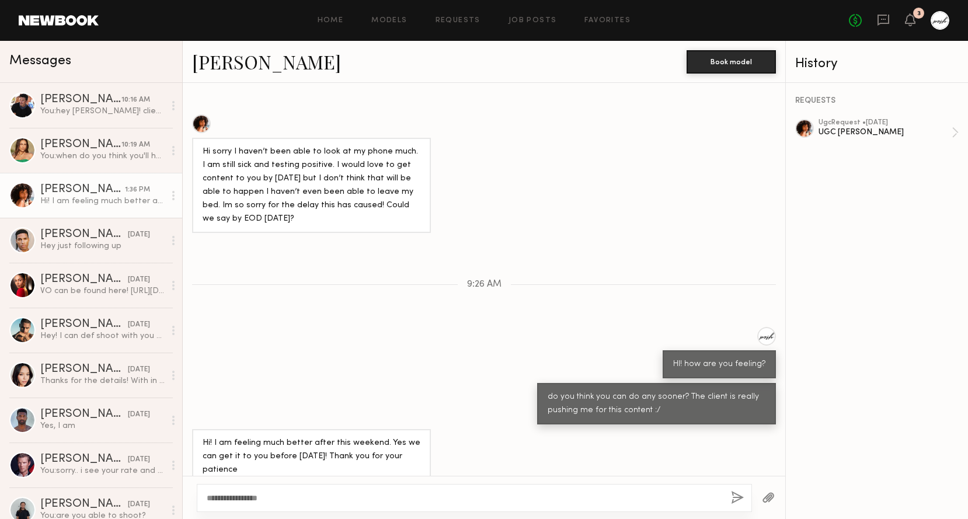 The image size is (968, 519). What do you see at coordinates (607, 20) in the screenshot?
I see `a: Favorites` at bounding box center [607, 20].